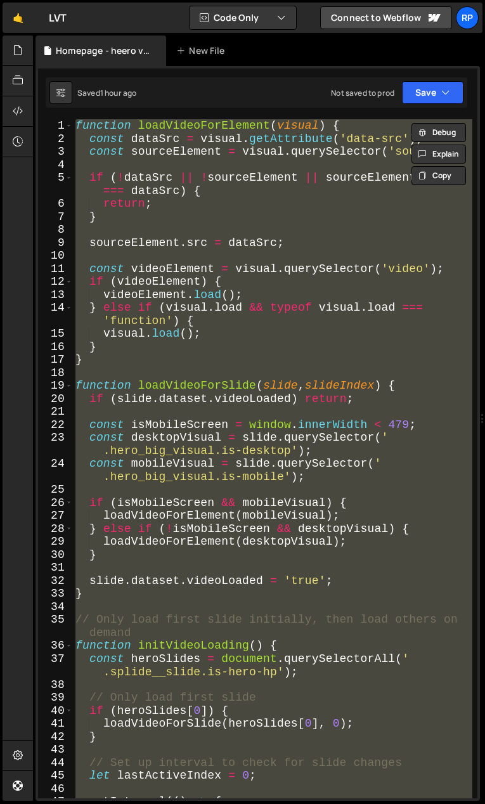 This screenshot has width=485, height=804. I want to click on div: 30, so click(55, 555).